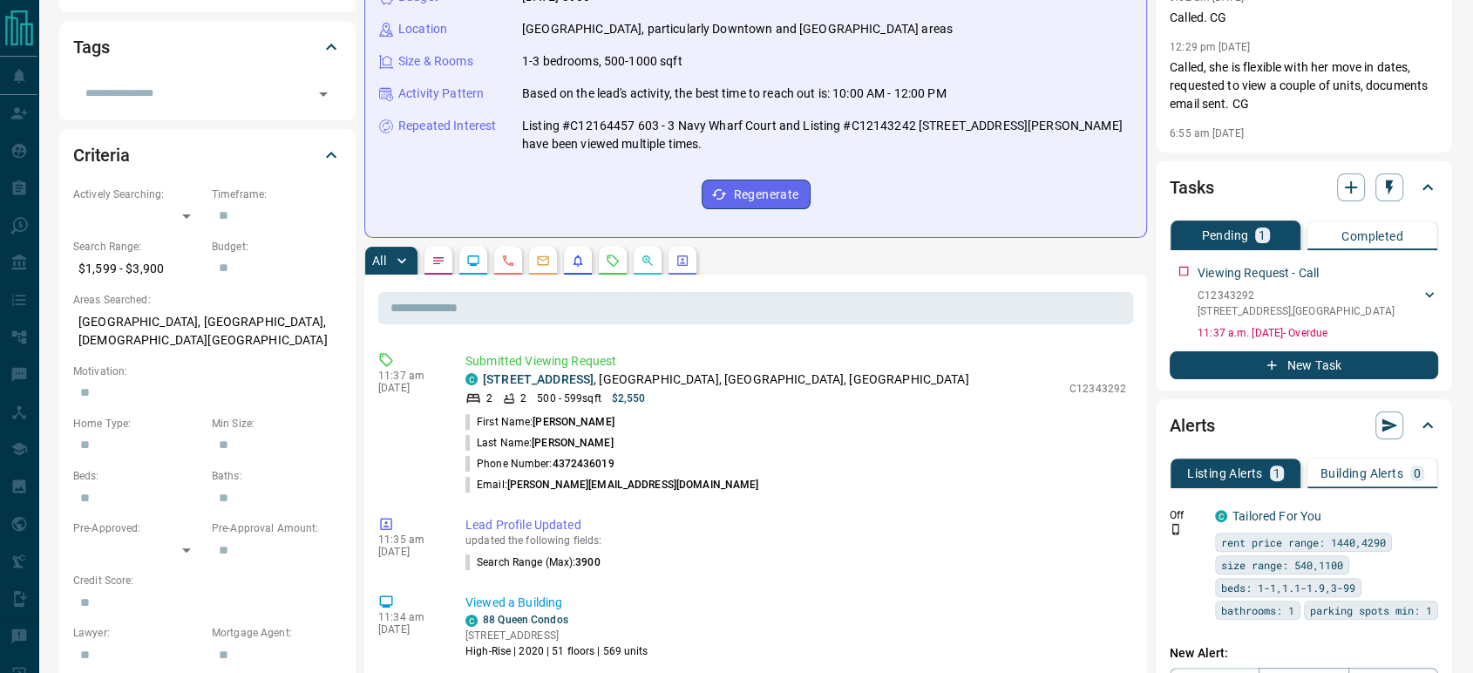  What do you see at coordinates (508, 261) in the screenshot?
I see `svg: Calls` at bounding box center [508, 261].